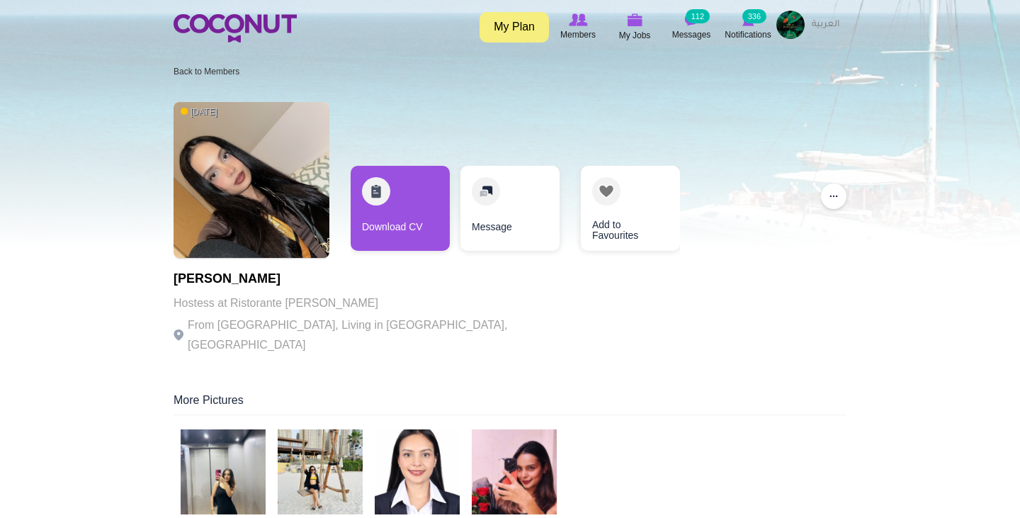 The width and height of the screenshot is (1020, 518). What do you see at coordinates (635, 20) in the screenshot?
I see `img: My Jobs` at bounding box center [635, 20].